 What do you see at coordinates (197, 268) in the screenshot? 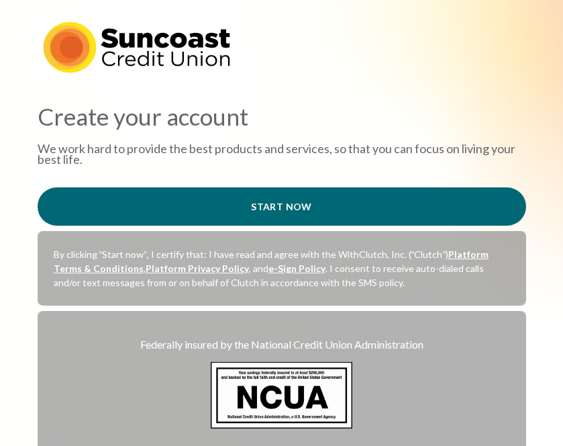
I see `a: Platform Privacy Policy` at bounding box center [197, 268].